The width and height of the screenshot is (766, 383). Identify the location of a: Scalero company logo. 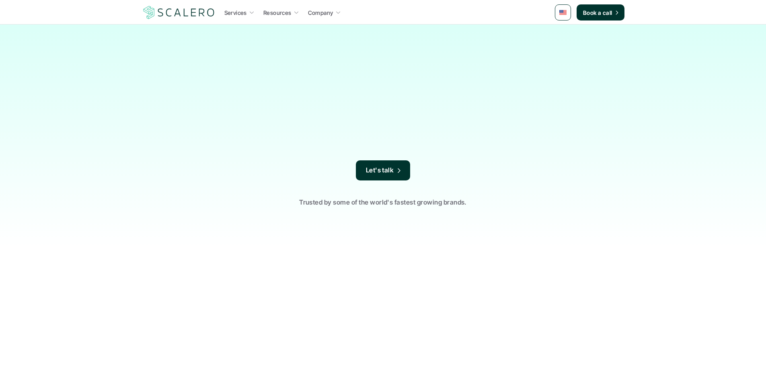
(179, 12).